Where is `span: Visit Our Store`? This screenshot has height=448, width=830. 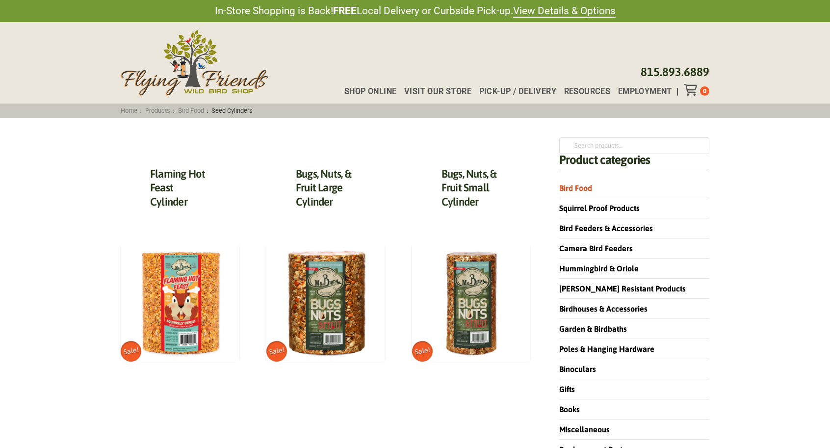 span: Visit Our Store is located at coordinates (438, 92).